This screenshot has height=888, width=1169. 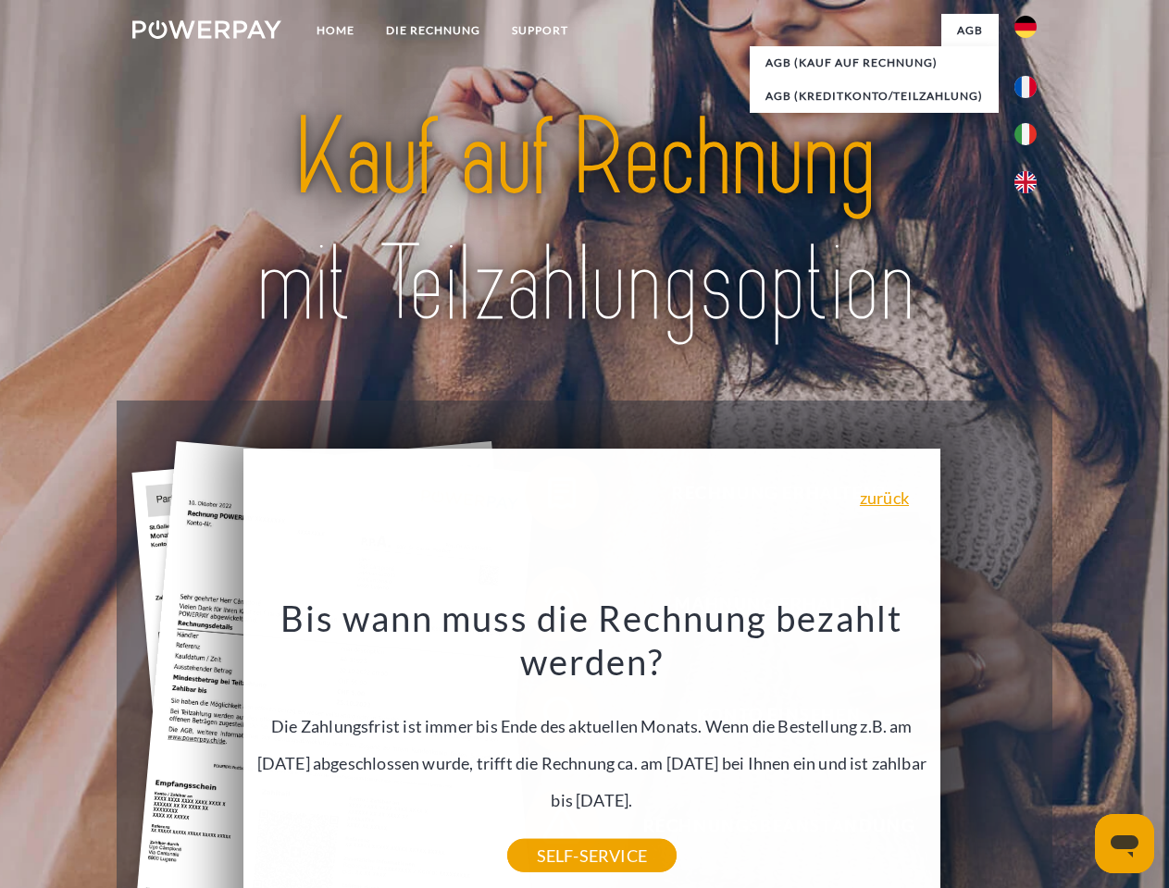 I want to click on a: Home, so click(x=335, y=31).